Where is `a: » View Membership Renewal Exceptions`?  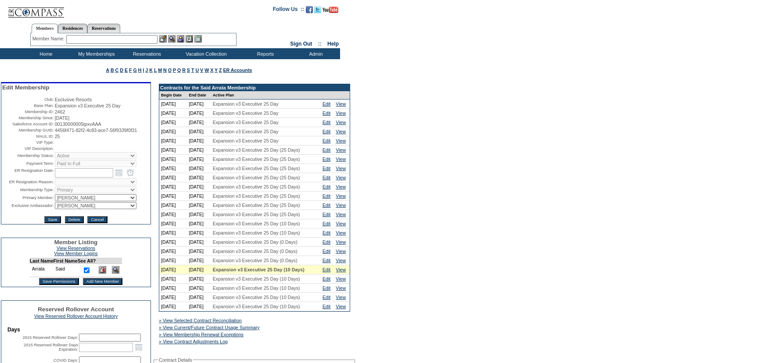
a: » View Membership Renewal Exceptions is located at coordinates (201, 335).